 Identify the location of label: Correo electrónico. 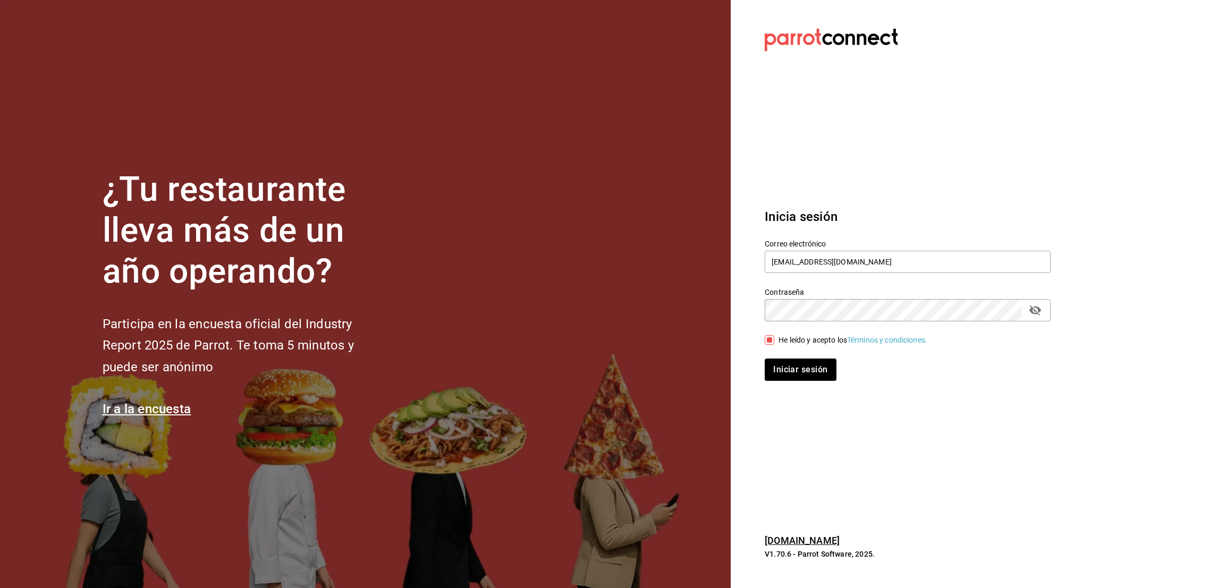
(908, 244).